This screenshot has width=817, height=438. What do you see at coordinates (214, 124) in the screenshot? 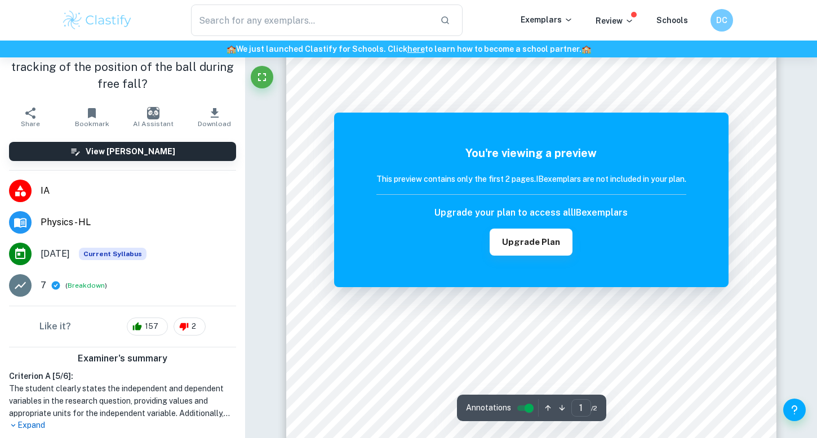
I see `span: Download` at bounding box center [214, 124].